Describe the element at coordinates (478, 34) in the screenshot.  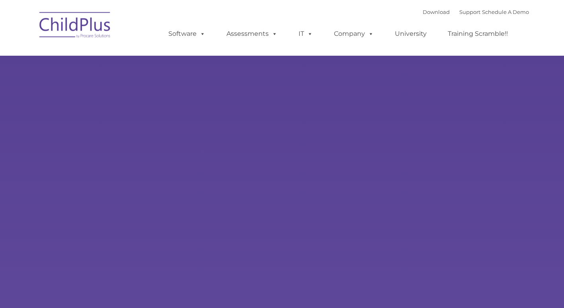
I see `a: Training Scramble!!` at that location.